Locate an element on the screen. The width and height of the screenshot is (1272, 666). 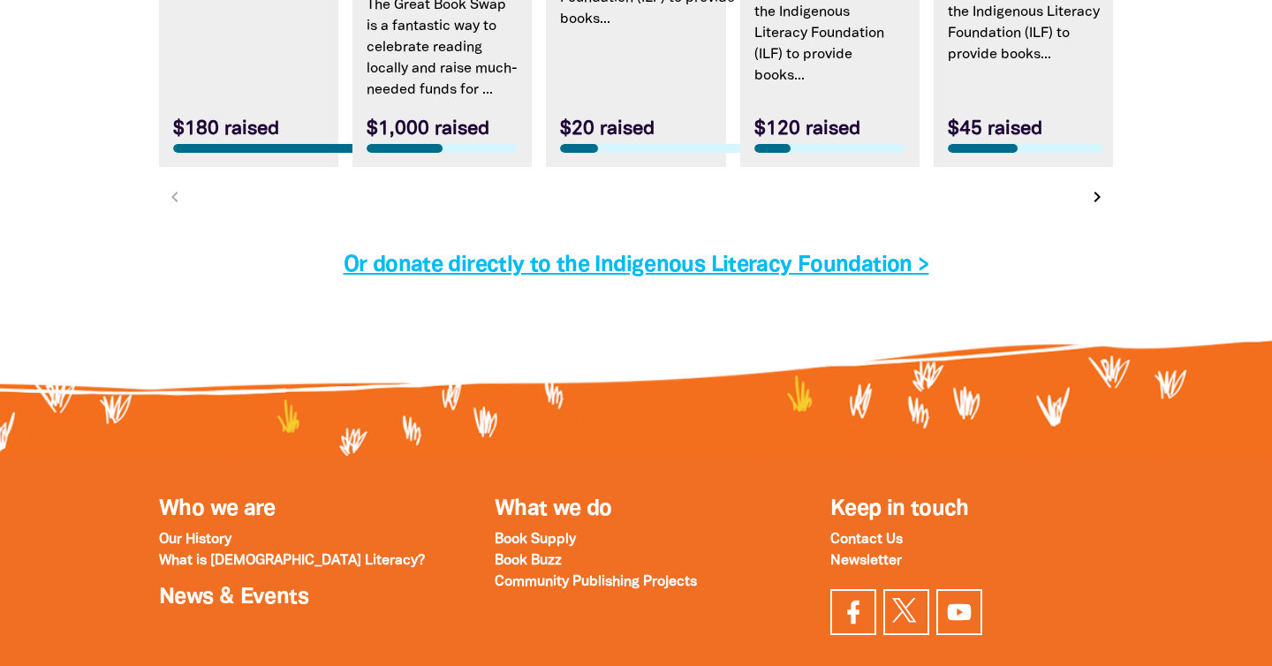
button: Next page is located at coordinates (1097, 197).